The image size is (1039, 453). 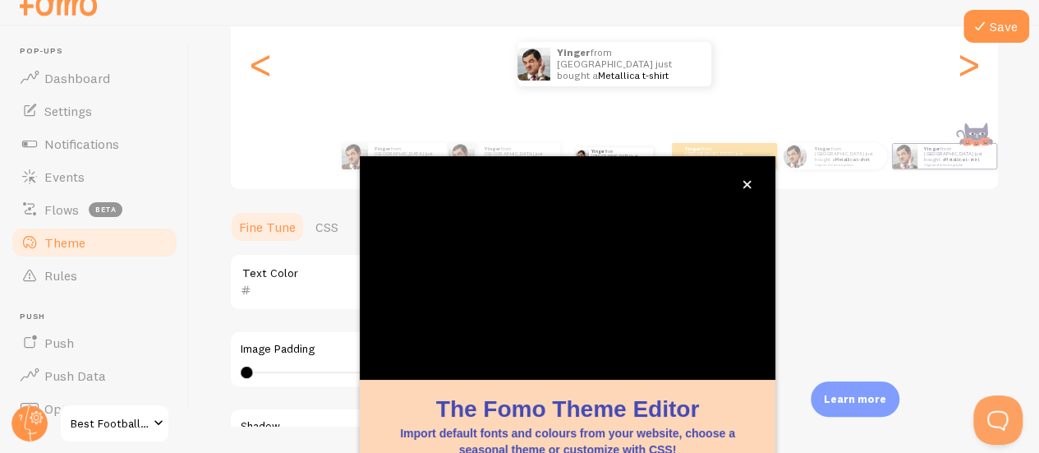 What do you see at coordinates (94, 78) in the screenshot?
I see `a: Dashboard` at bounding box center [94, 78].